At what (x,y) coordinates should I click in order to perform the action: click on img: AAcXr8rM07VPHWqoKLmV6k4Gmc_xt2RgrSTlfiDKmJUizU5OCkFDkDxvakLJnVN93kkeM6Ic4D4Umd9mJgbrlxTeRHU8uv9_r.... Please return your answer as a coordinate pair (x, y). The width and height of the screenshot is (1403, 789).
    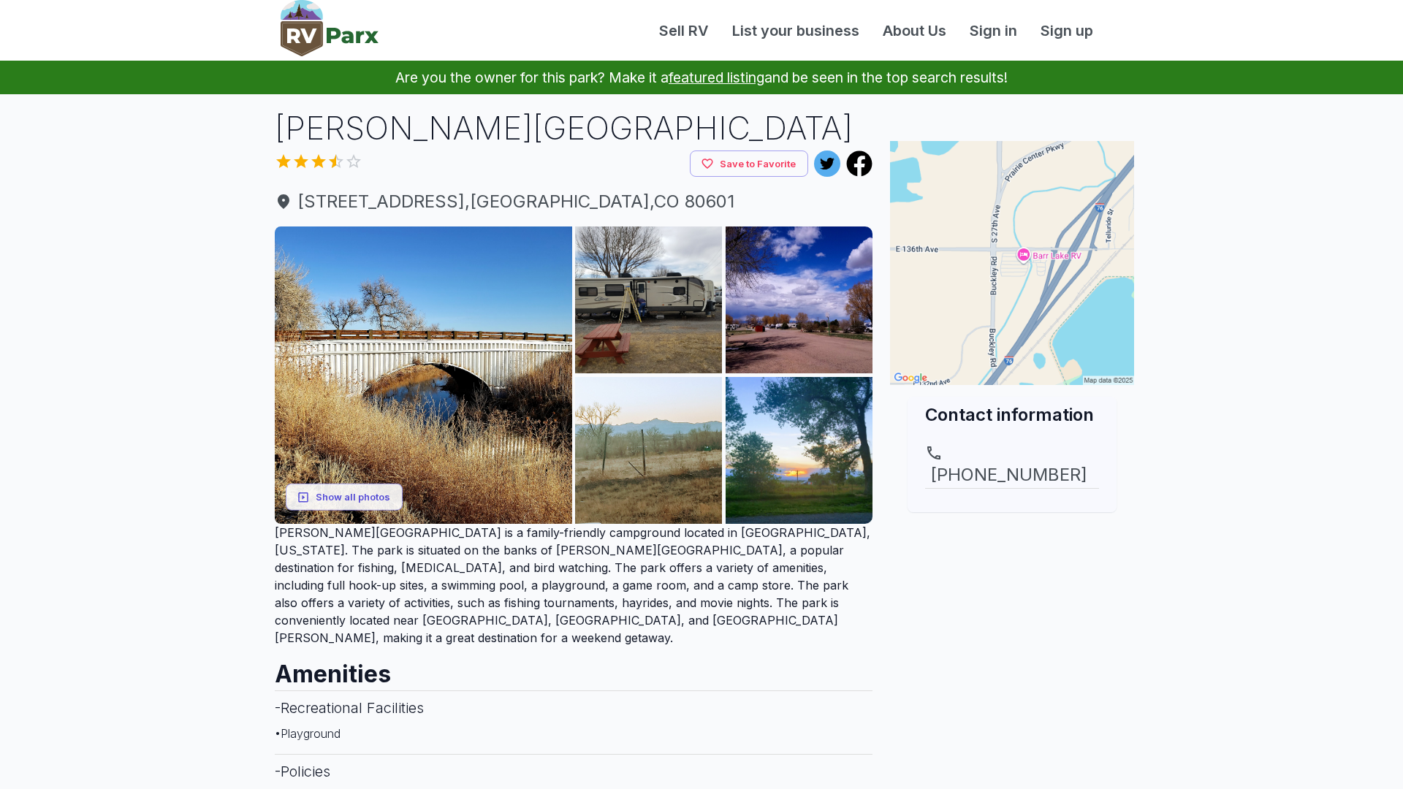
    Looking at the image, I should click on (423, 375).